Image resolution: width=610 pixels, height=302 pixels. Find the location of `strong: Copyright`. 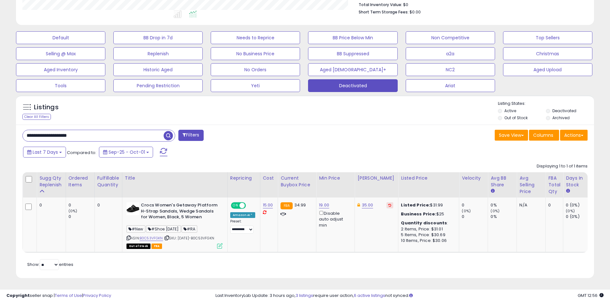

strong: Copyright is located at coordinates (18, 296).